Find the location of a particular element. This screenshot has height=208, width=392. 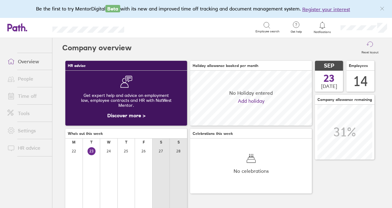

a: People is located at coordinates (27, 79).